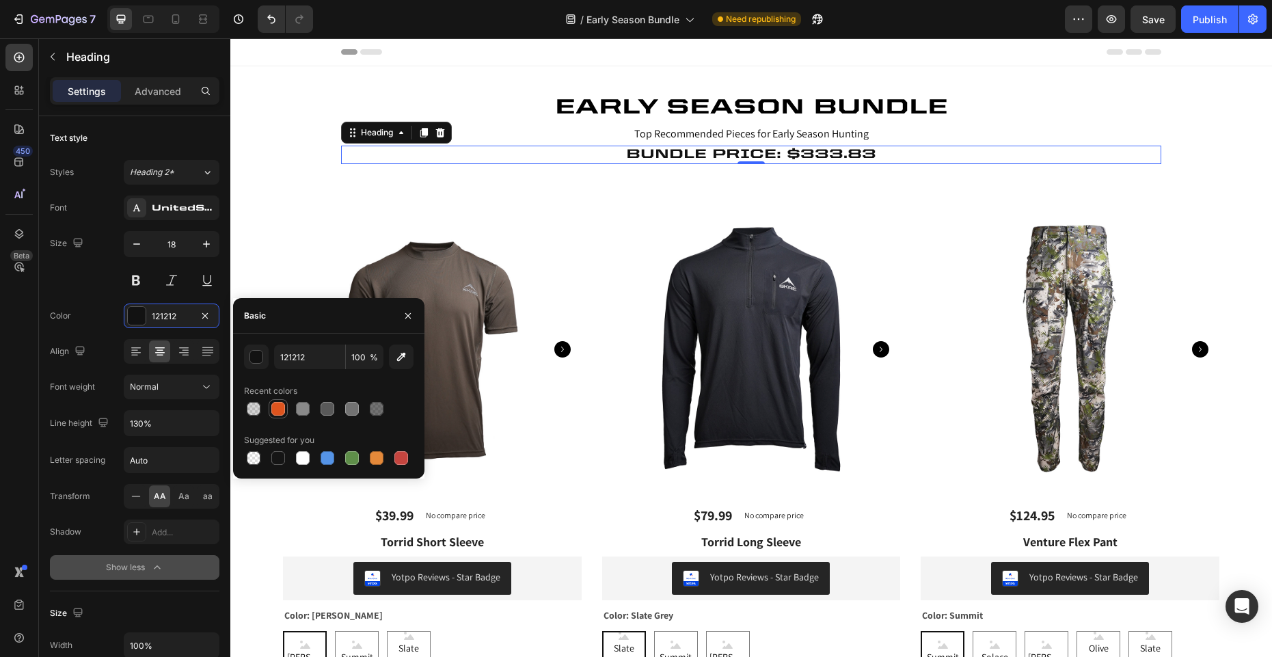 This screenshot has height=657, width=1272. Describe the element at coordinates (633, 19) in the screenshot. I see `span: Early Season Bundle` at that location.